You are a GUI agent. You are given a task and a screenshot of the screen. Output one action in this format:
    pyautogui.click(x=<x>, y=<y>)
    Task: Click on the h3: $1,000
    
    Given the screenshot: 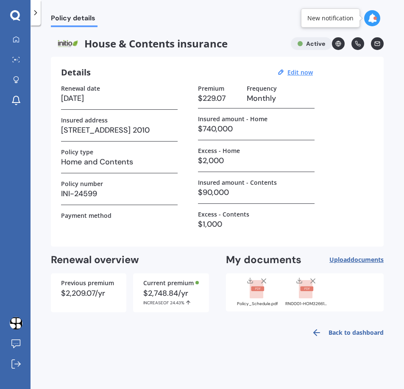 What is the action you would take?
    pyautogui.click(x=256, y=224)
    